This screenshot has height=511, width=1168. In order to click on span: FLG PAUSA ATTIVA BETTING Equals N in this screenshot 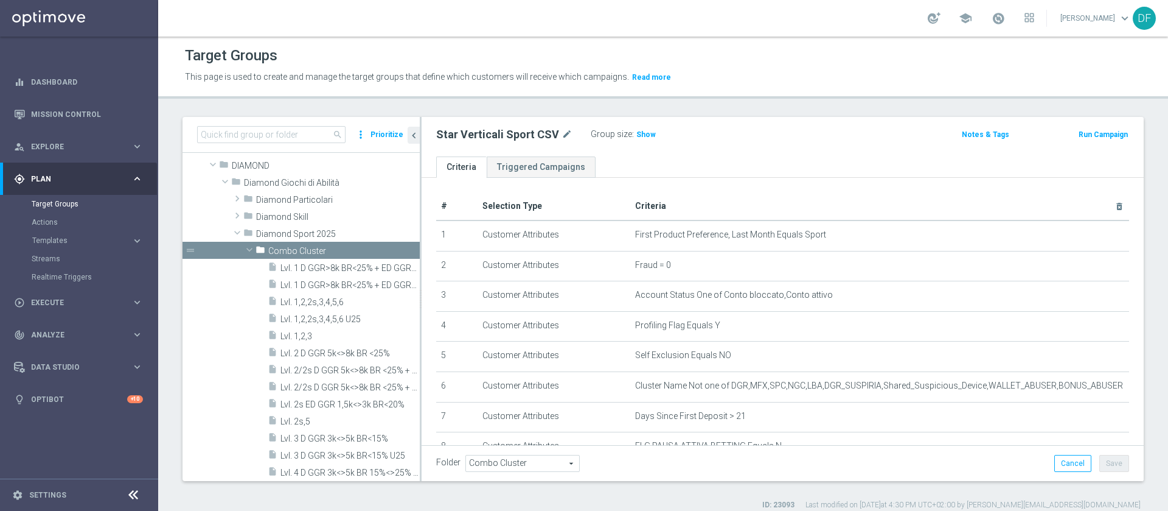, I will do `click(708, 445)`.